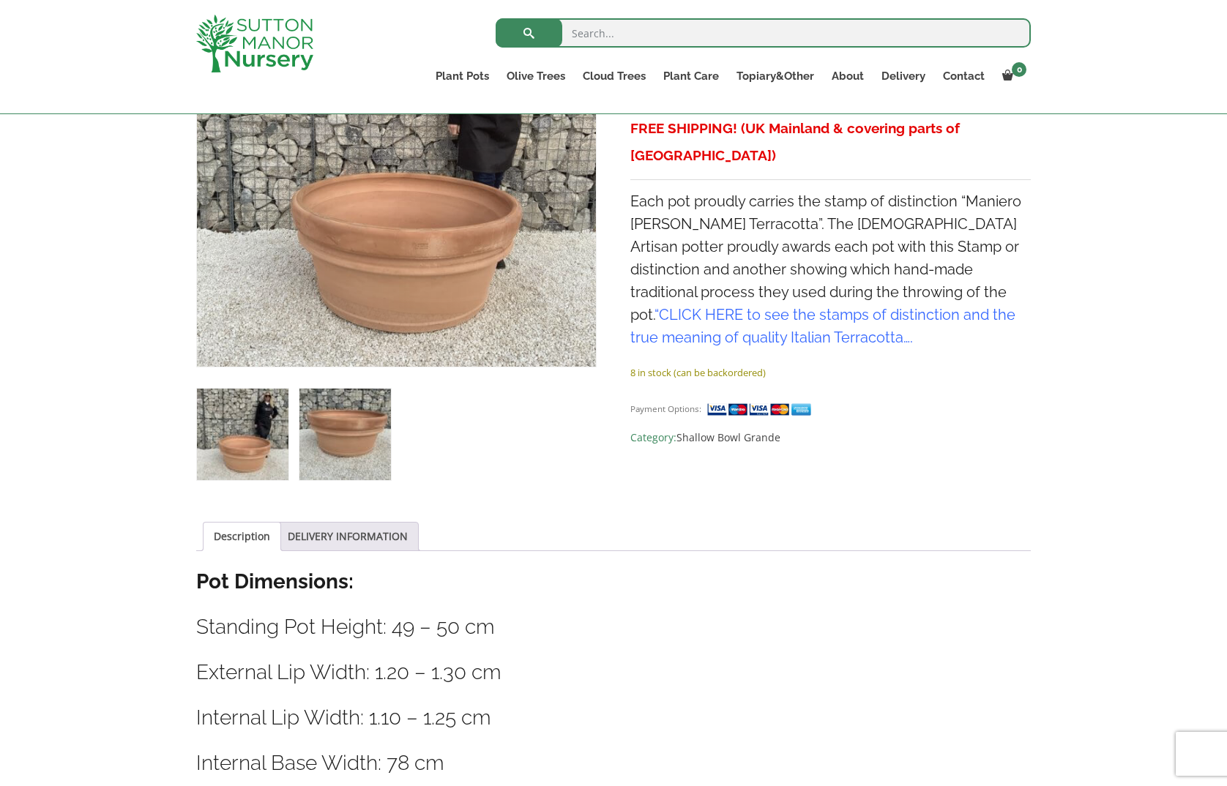 The height and width of the screenshot is (786, 1227). What do you see at coordinates (823, 326) in the screenshot?
I see `a: CLICK HERE to see the stamps of distinction and the true meaning of quality Italian Terracotta` at bounding box center [823, 326].